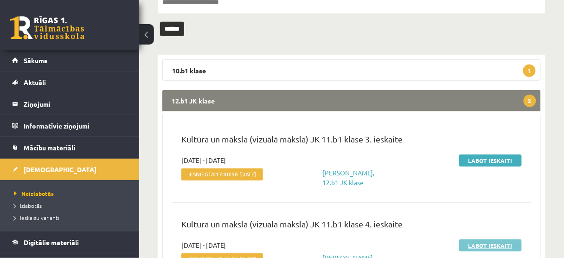 The height and width of the screenshot is (258, 564). What do you see at coordinates (70, 242) in the screenshot?
I see `a: Digitālie materiāli` at bounding box center [70, 242].